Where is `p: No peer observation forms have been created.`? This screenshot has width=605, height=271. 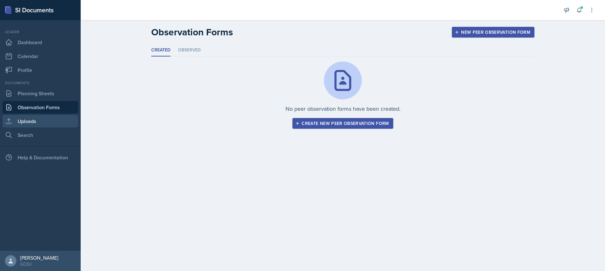
p: No peer observation forms have been created. is located at coordinates (343, 108).